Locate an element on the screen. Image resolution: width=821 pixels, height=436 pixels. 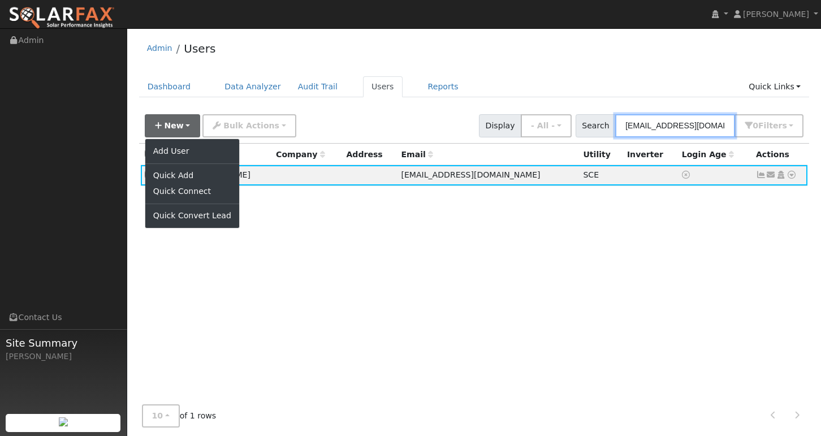
a: Add User is located at coordinates (192, 151).